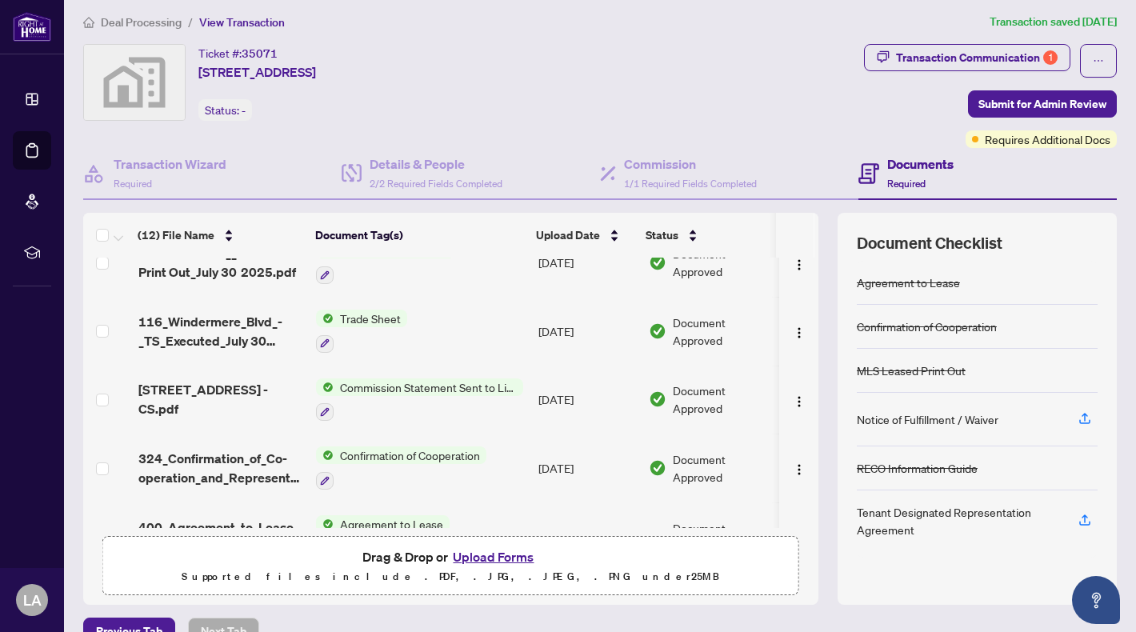 This screenshot has width=1136, height=632. I want to click on span: ellipsis, so click(1099, 61).